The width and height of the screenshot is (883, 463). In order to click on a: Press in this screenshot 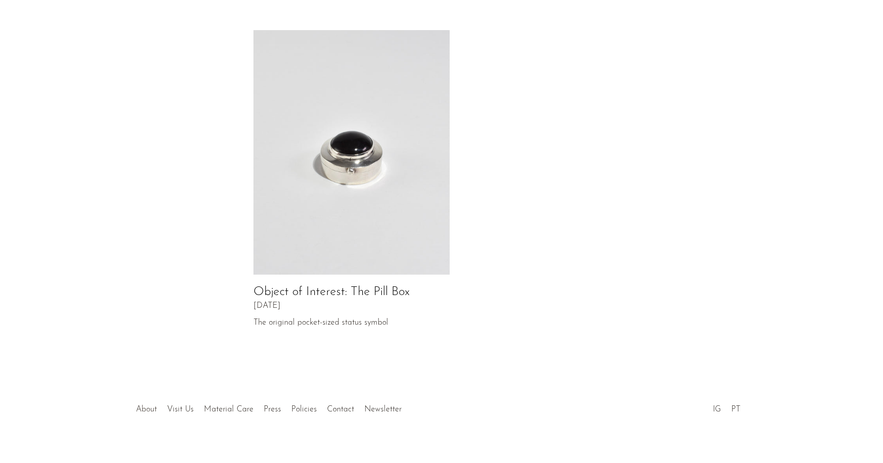, I will do `click(272, 410)`.